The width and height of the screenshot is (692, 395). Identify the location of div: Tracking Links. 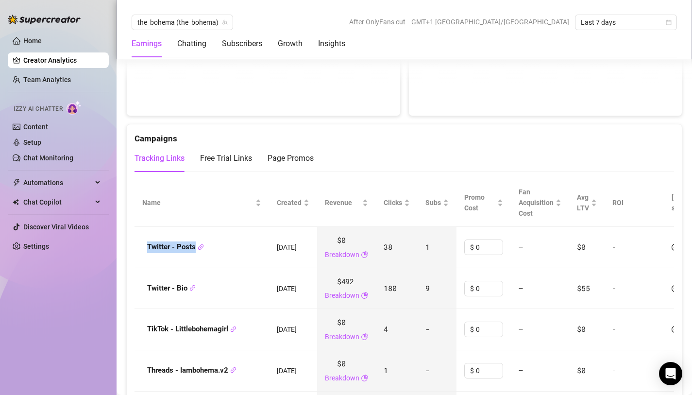
(159, 158).